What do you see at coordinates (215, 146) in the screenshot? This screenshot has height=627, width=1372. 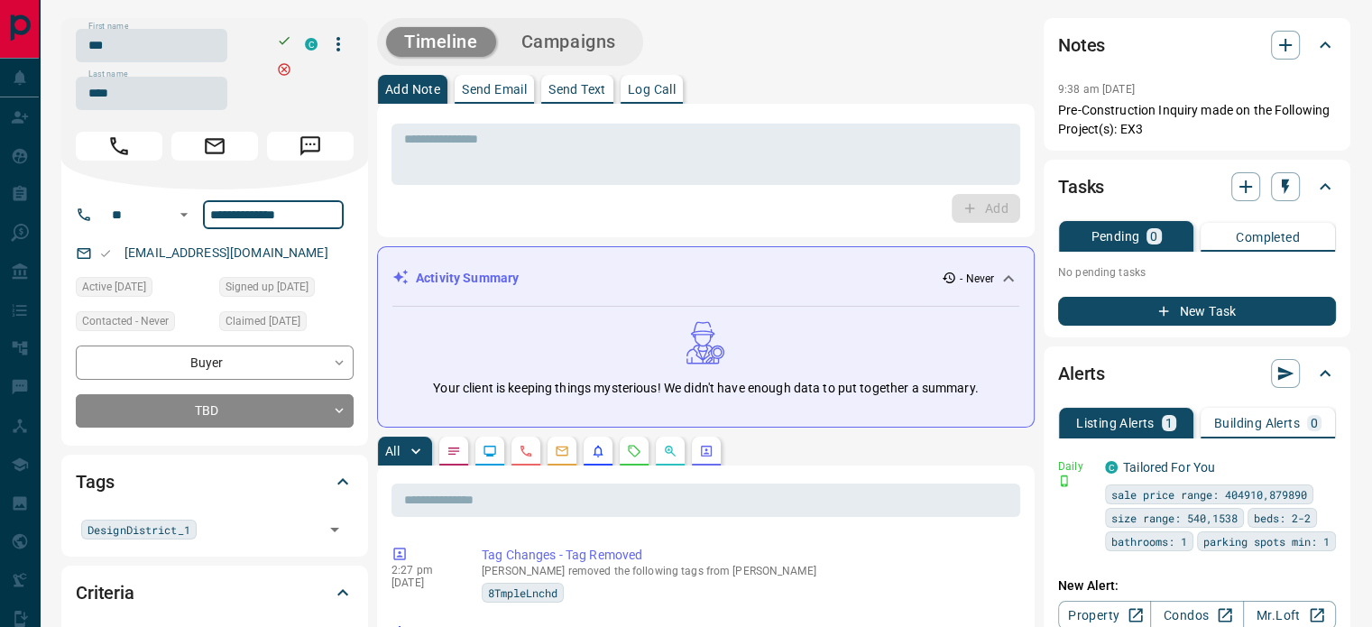 I see `span: Email` at bounding box center [215, 146].